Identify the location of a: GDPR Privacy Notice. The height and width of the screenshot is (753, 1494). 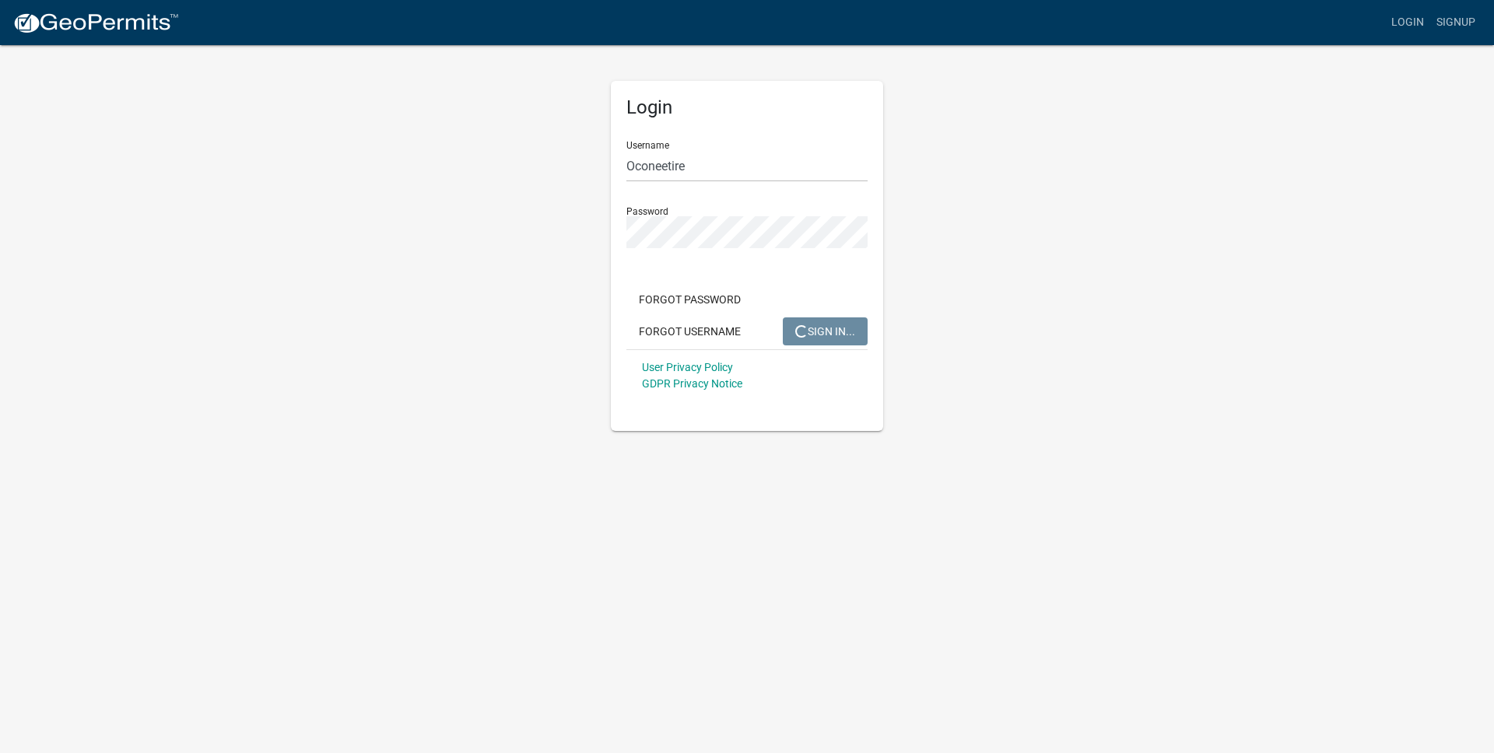
(692, 384).